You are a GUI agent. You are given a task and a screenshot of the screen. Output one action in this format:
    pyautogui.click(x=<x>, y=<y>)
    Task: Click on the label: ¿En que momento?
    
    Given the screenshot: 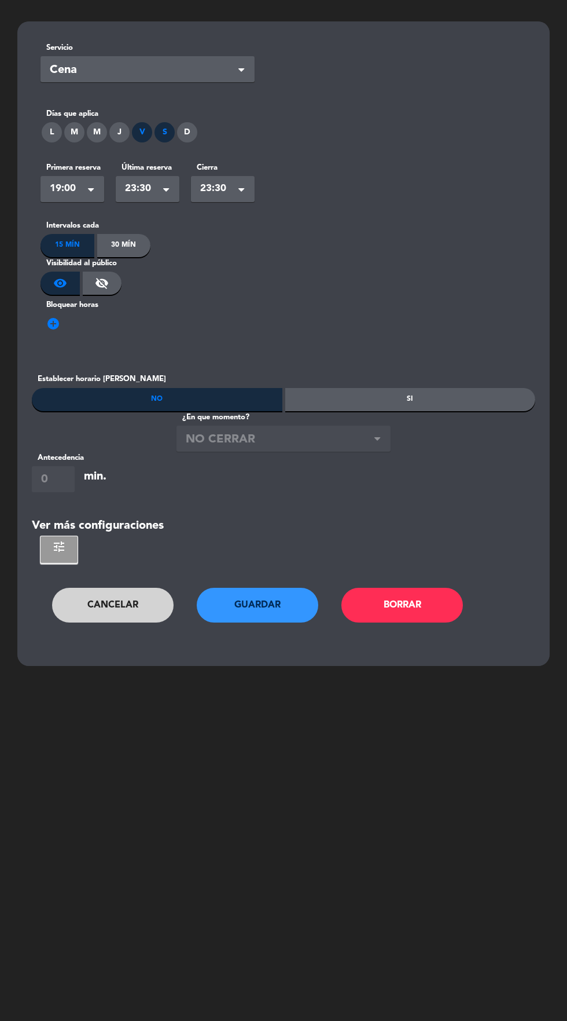 What is the action you would take?
    pyautogui.click(x=284, y=417)
    